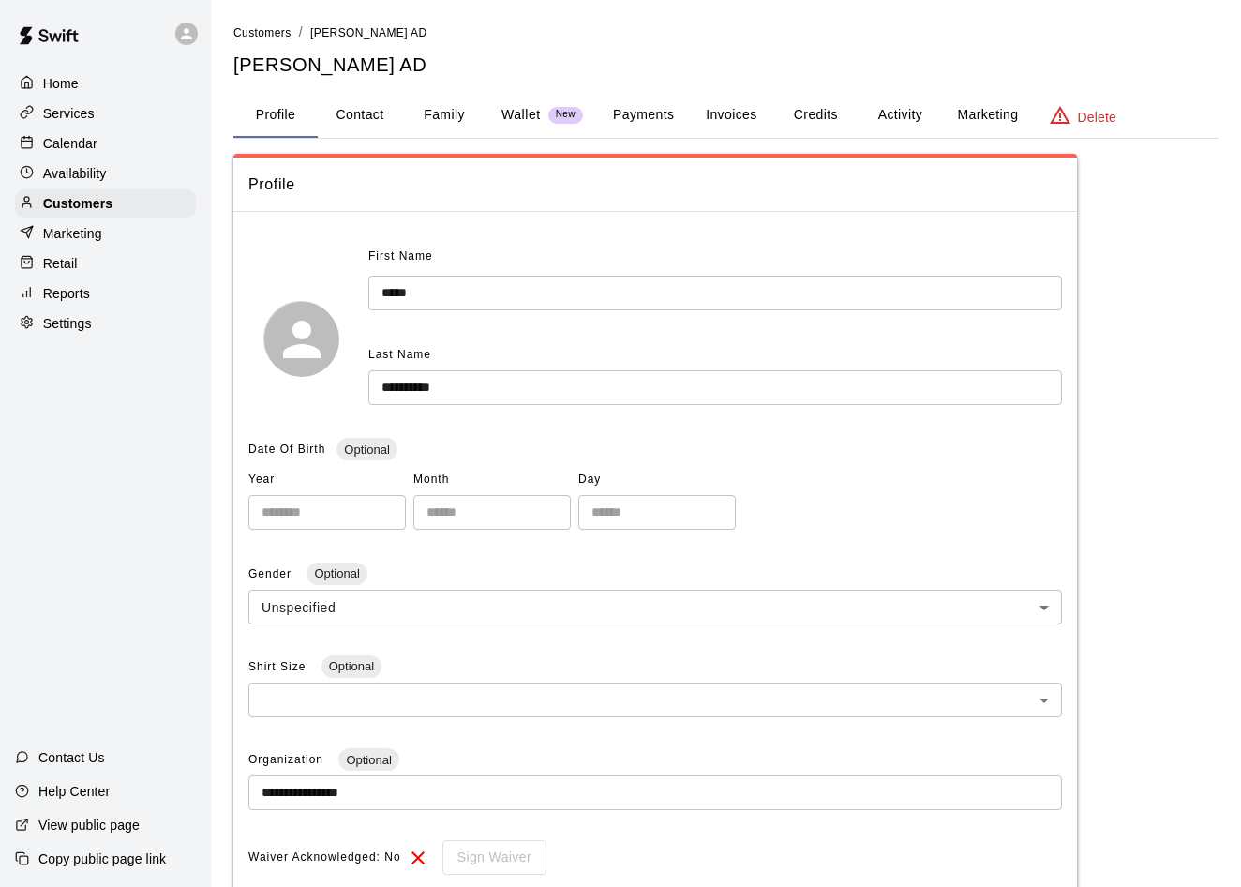 The width and height of the screenshot is (1241, 887). Describe the element at coordinates (287, 449) in the screenshot. I see `span: Date Of Birth` at that location.